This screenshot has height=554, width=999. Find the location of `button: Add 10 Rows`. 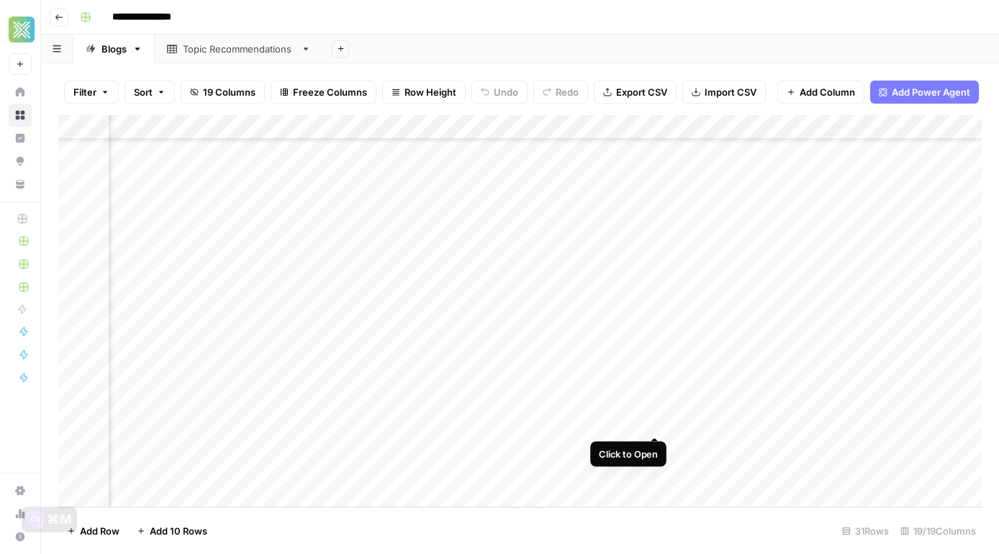

button: Add 10 Rows is located at coordinates (172, 531).